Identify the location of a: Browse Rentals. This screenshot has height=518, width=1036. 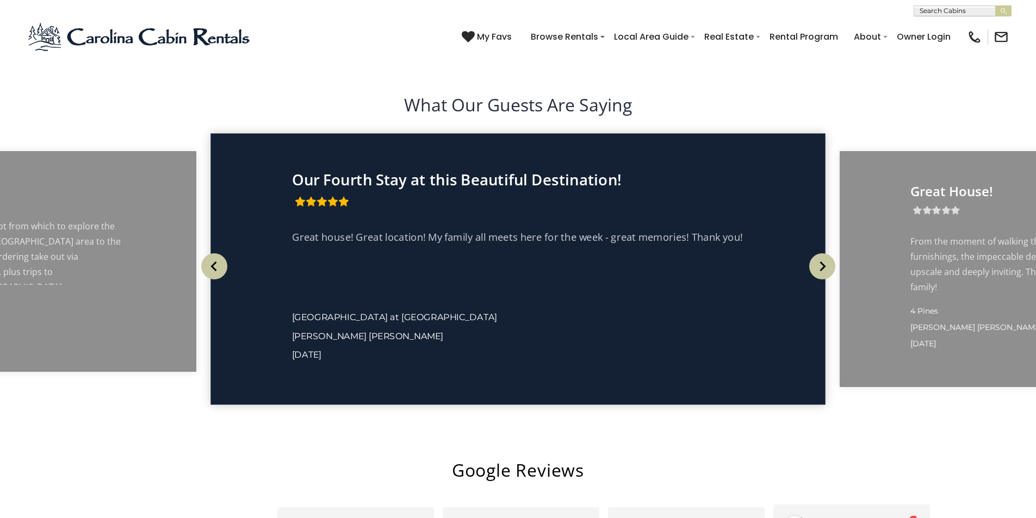
(564, 36).